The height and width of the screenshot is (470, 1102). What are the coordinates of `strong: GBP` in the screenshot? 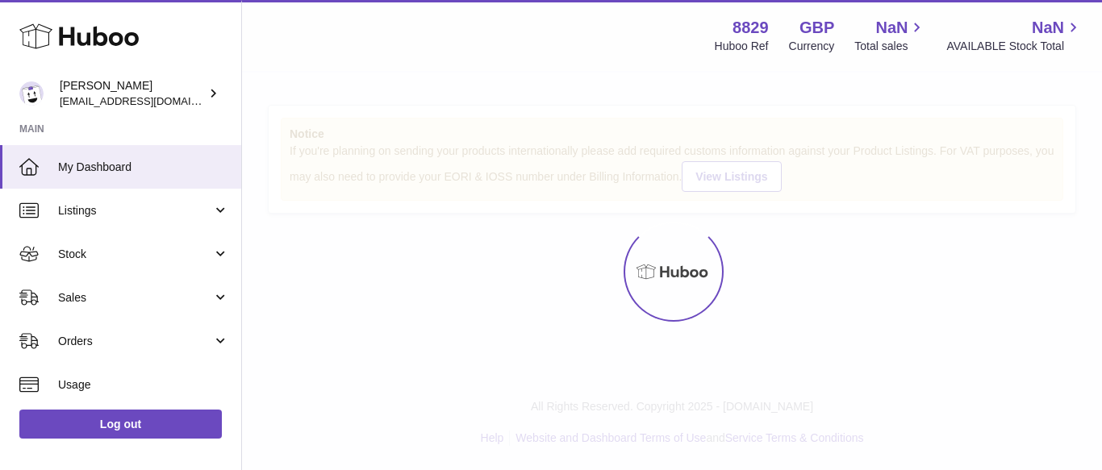 It's located at (816, 27).